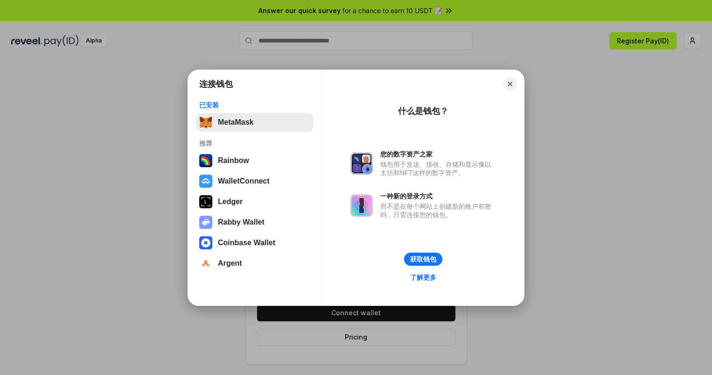 Image resolution: width=712 pixels, height=375 pixels. What do you see at coordinates (255, 161) in the screenshot?
I see `button: Rainbow` at bounding box center [255, 161].